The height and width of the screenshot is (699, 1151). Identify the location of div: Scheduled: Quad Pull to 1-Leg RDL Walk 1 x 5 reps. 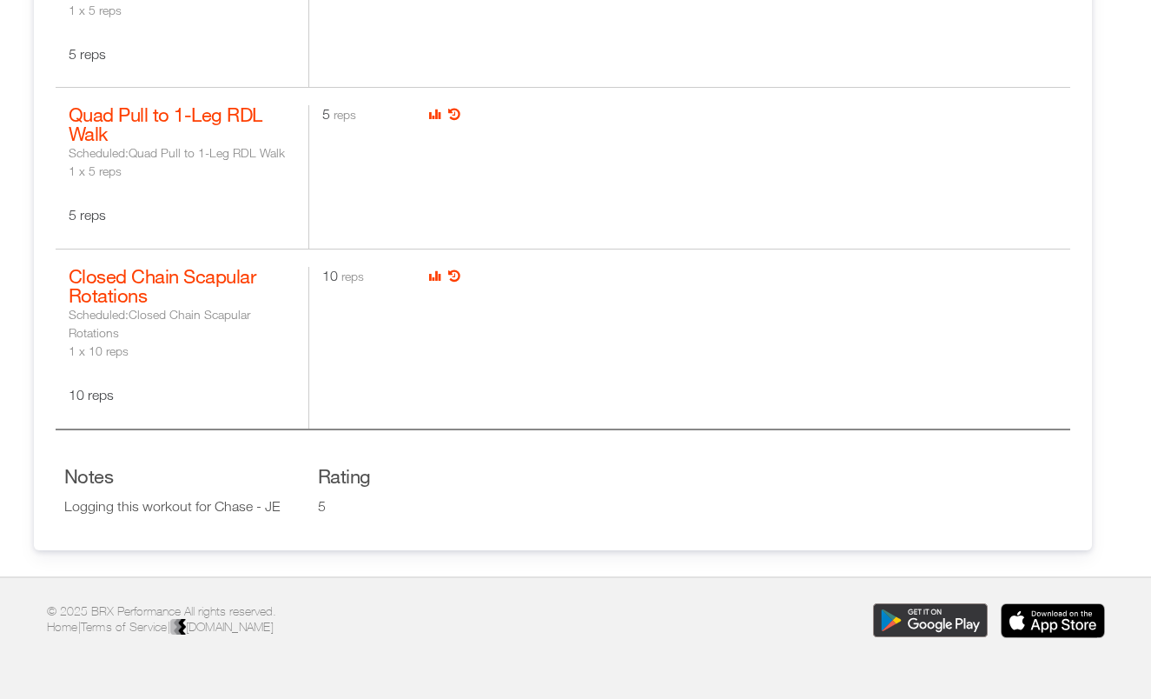
(182, 162).